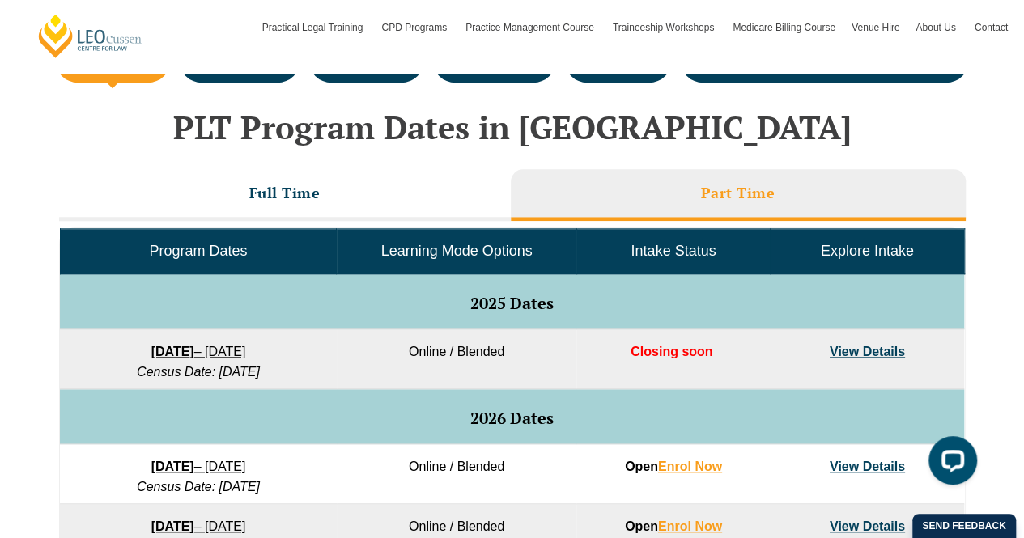  What do you see at coordinates (784, 28) in the screenshot?
I see `a: Medicare Billing Course` at bounding box center [784, 28].